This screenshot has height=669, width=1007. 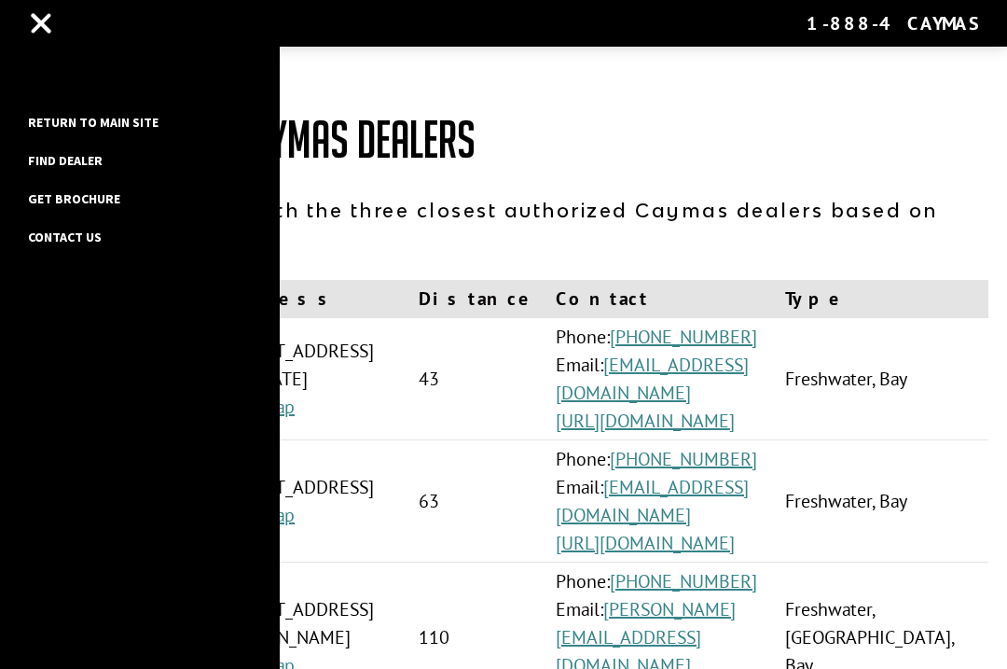 I want to click on h1: Your Closest Caymas Dealers, so click(x=504, y=140).